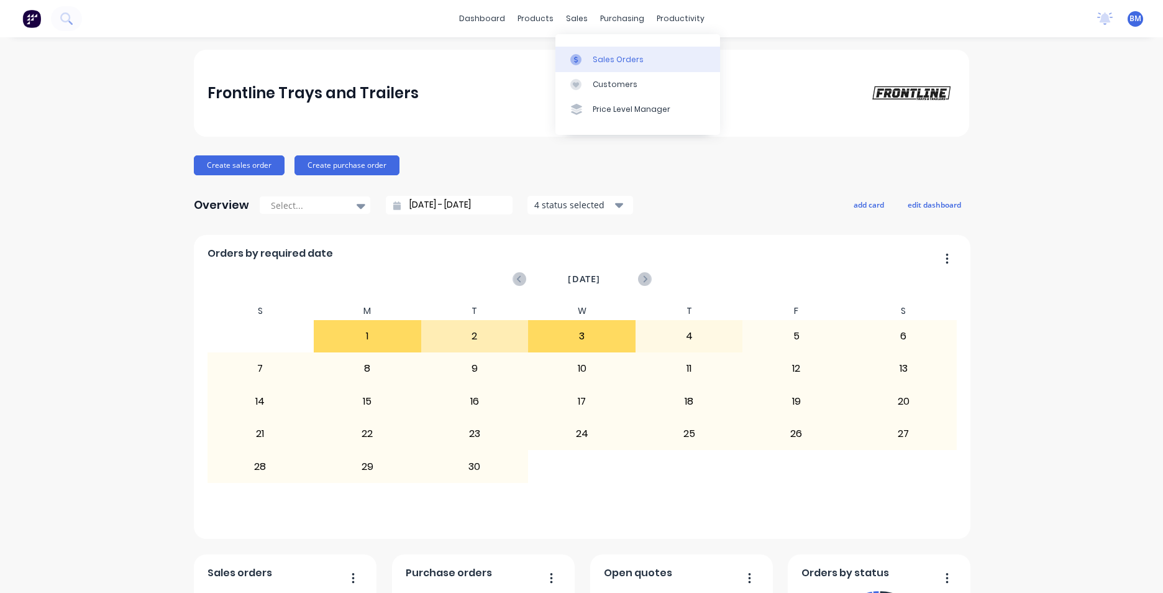 This screenshot has height=593, width=1163. What do you see at coordinates (313, 93) in the screenshot?
I see `div: Frontline Trays and Trailers` at bounding box center [313, 93].